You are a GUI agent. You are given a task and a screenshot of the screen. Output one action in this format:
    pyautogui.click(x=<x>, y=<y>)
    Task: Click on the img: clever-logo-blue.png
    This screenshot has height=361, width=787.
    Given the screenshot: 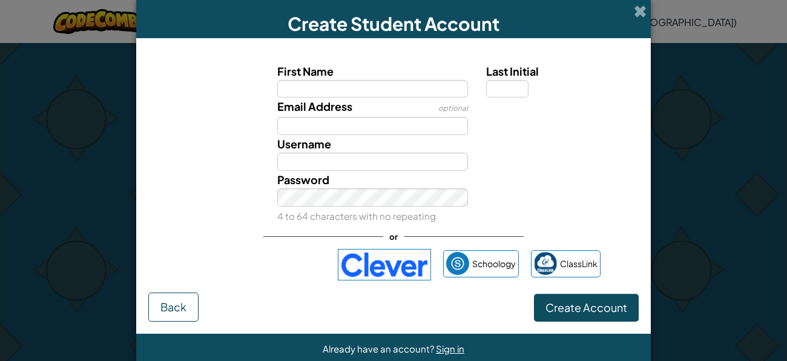 What is the action you would take?
    pyautogui.click(x=384, y=264)
    